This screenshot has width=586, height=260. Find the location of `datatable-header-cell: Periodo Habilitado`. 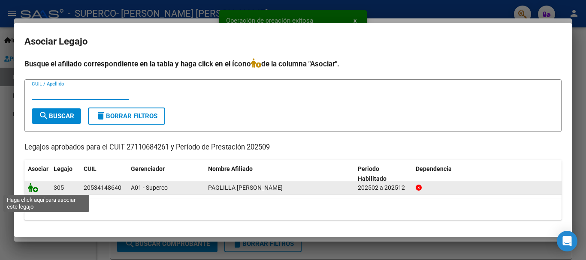

datatable-header-cell: Periodo Habilitado is located at coordinates (383, 174).